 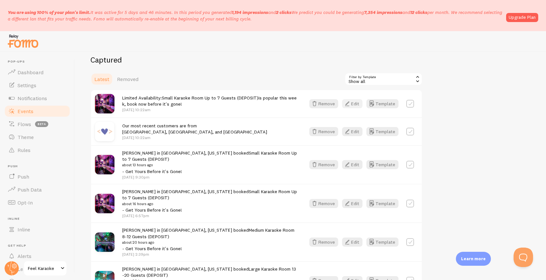 I want to click on div: Learn more, so click(x=473, y=259).